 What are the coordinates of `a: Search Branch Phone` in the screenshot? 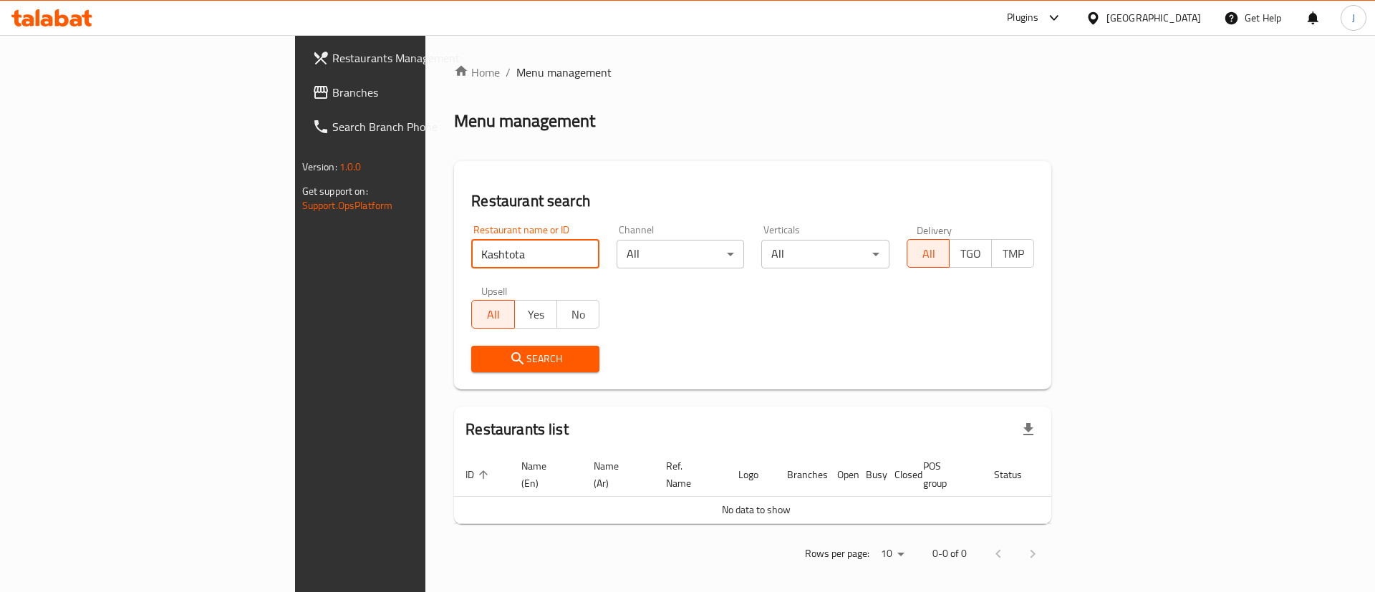 It's located at (413, 127).